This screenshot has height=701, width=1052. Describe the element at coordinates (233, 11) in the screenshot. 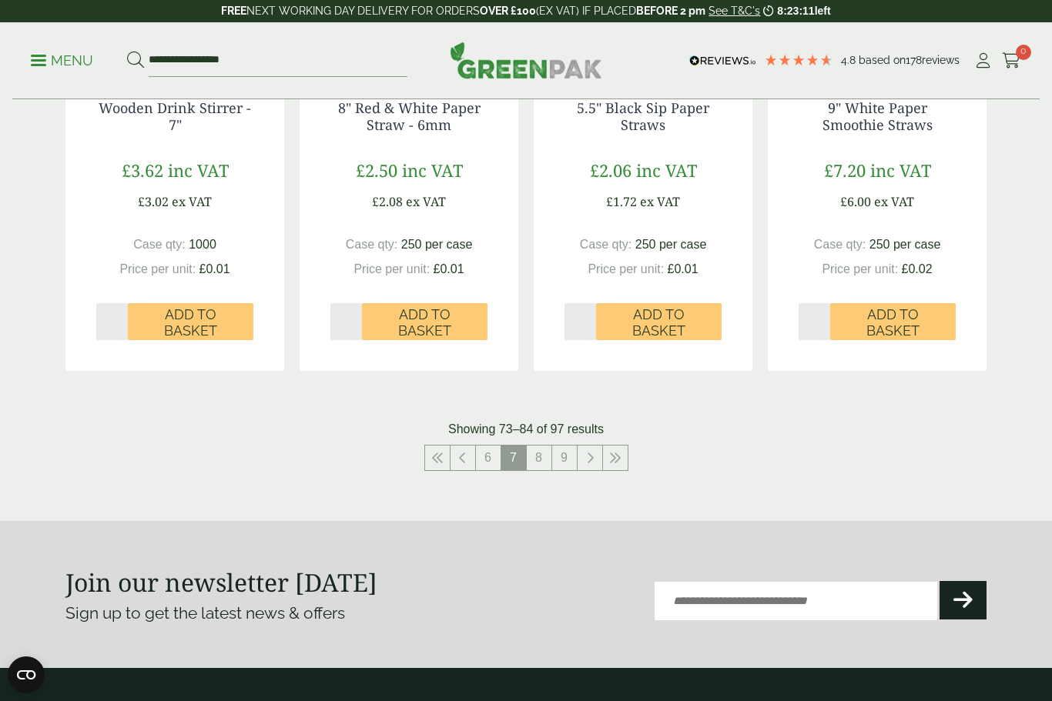

I see `strong: FREE` at that location.